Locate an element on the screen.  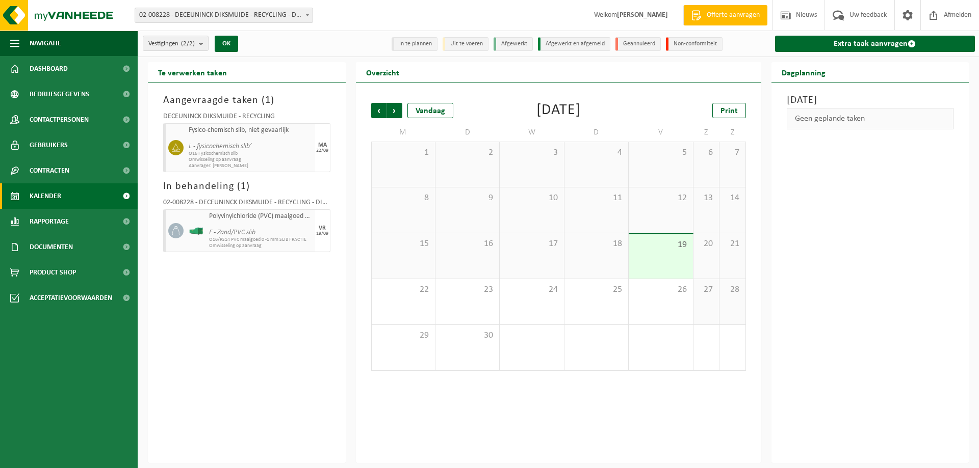
span: 3 is located at coordinates (531, 153).